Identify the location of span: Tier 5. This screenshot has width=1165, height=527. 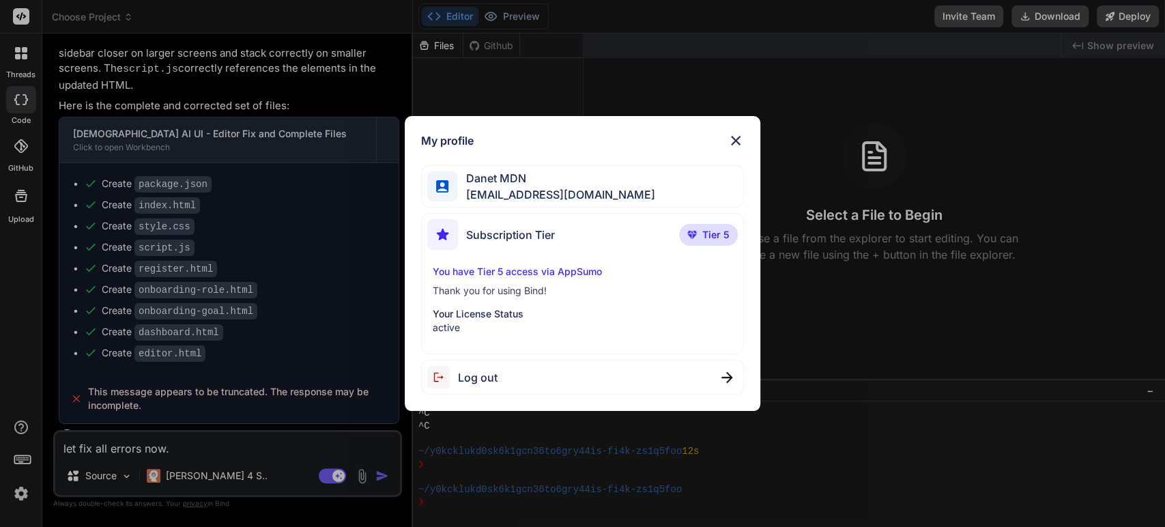
(716, 235).